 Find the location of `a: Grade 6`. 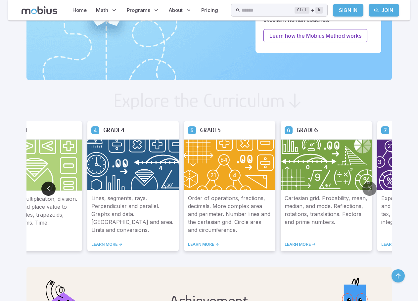

a: Grade 6 is located at coordinates (288, 130).